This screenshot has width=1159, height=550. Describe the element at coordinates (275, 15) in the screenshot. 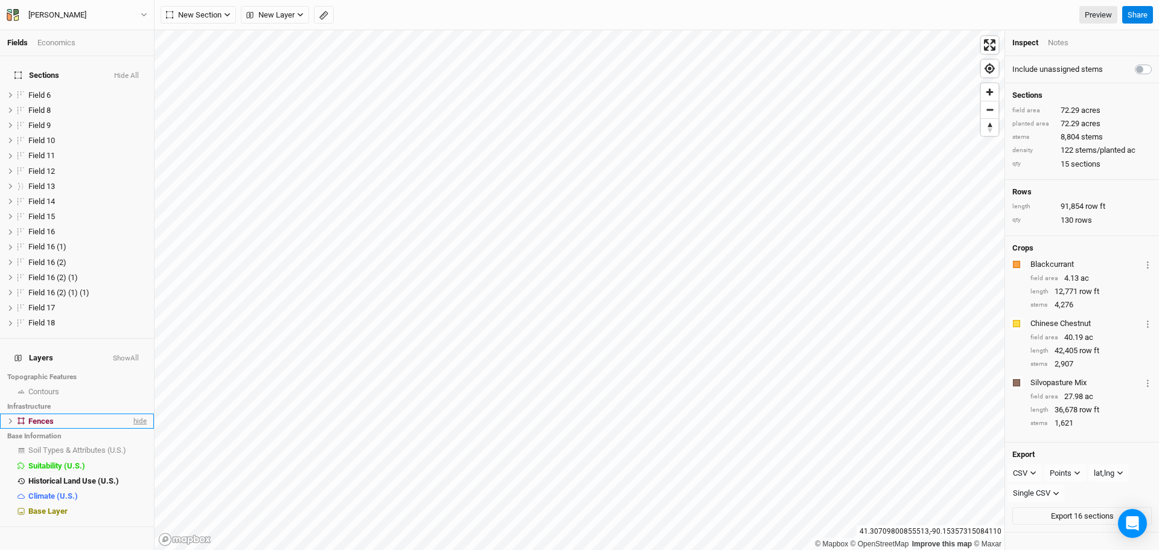

I see `button: New Layer` at that location.